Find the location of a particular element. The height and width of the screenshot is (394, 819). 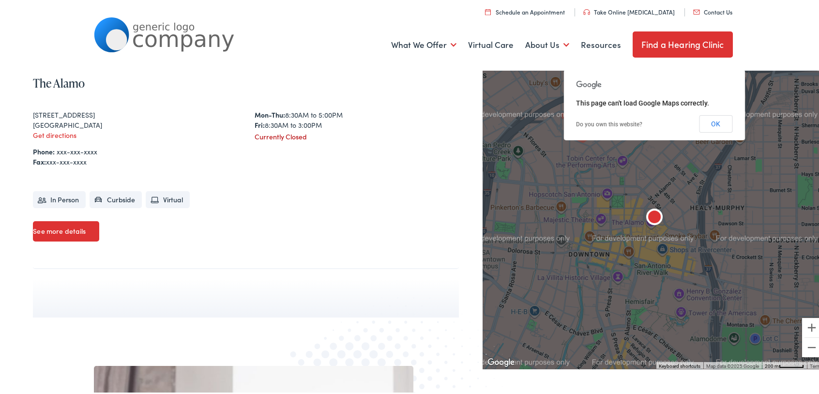

li: In Person is located at coordinates (59, 198).